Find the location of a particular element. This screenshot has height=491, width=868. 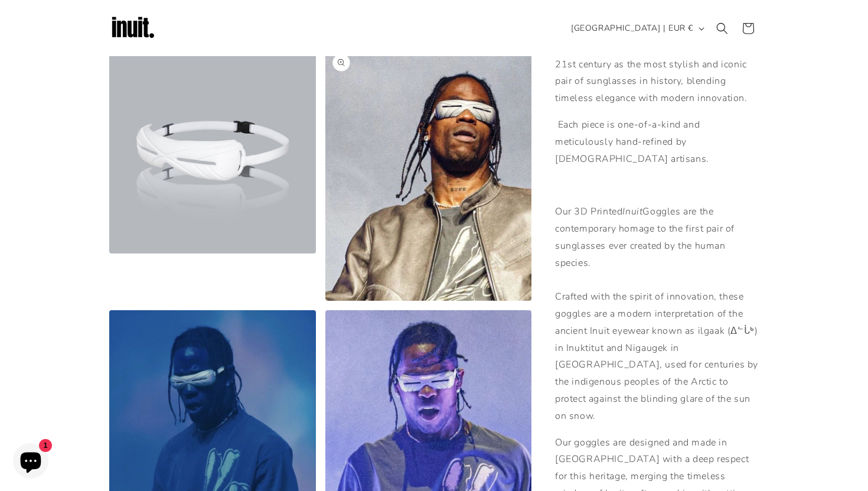

inbox-online-store-chat: Shopify online store chat is located at coordinates (31, 462).